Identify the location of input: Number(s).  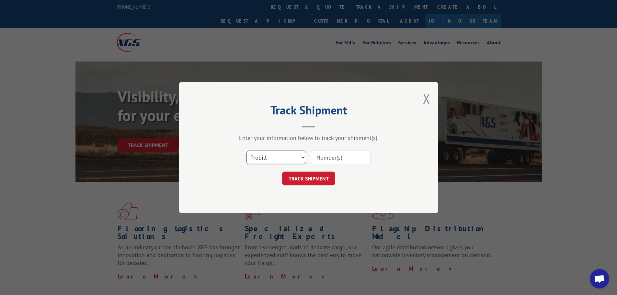
(341, 157).